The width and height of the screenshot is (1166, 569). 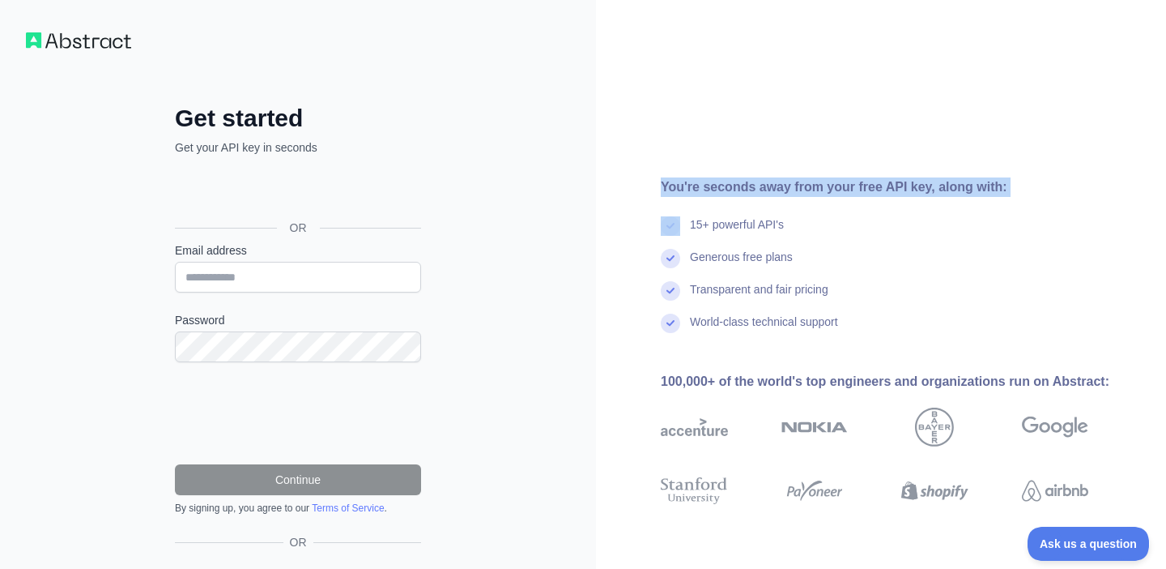 What do you see at coordinates (901, 187) in the screenshot?
I see `div: You're seconds away from your free API key, along with:` at bounding box center [901, 187].